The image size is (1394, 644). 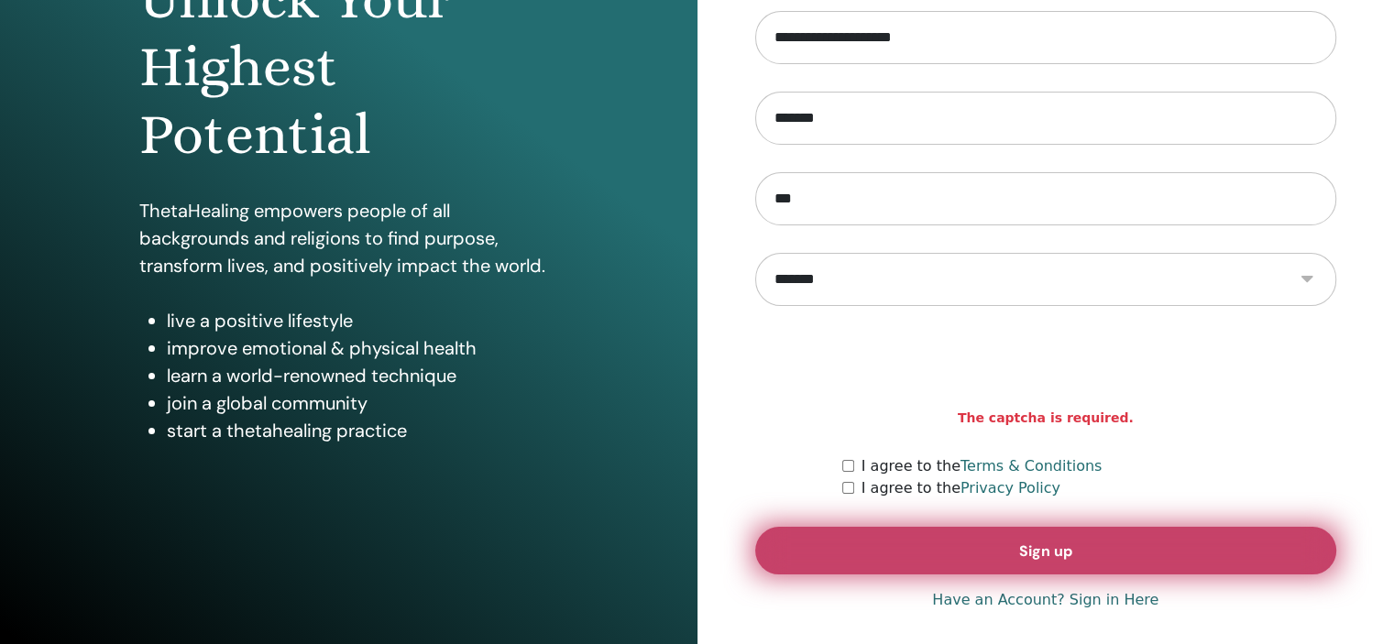 I want to click on li: live a positive lifestyle, so click(x=362, y=321).